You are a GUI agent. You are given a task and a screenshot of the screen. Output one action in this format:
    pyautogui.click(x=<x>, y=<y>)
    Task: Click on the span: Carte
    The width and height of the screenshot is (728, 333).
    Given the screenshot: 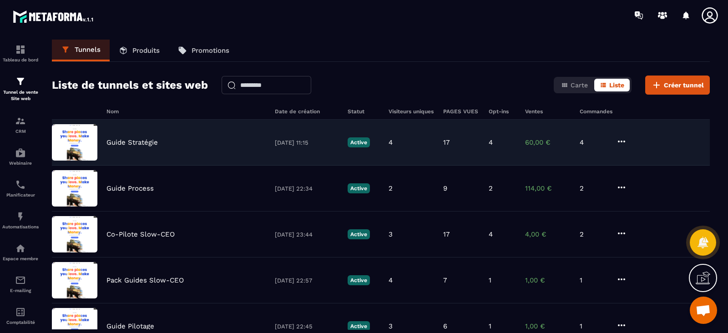 What is the action you would take?
    pyautogui.click(x=579, y=85)
    